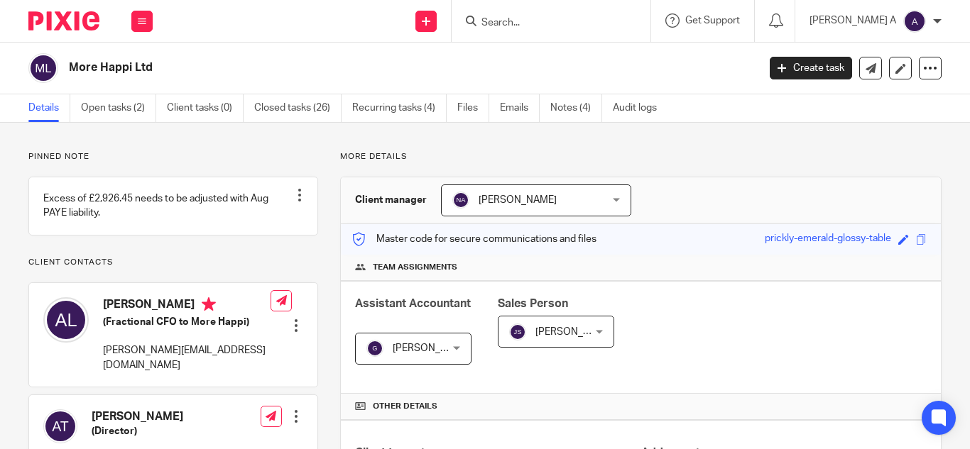 This screenshot has width=970, height=449. What do you see at coordinates (405, 407) in the screenshot?
I see `span: Other details` at bounding box center [405, 407].